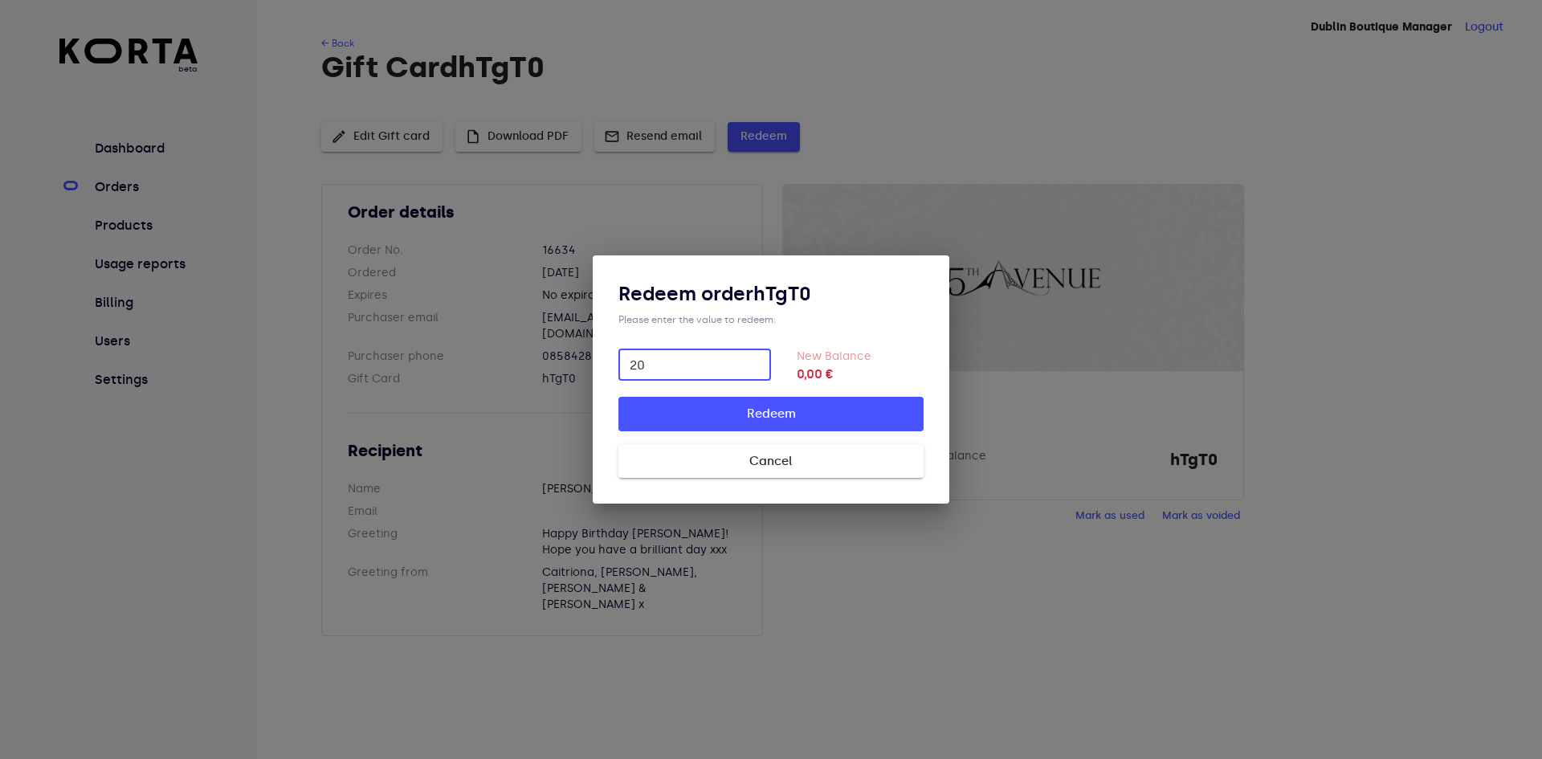  Describe the element at coordinates (771, 414) in the screenshot. I see `span: Redeem` at that location.